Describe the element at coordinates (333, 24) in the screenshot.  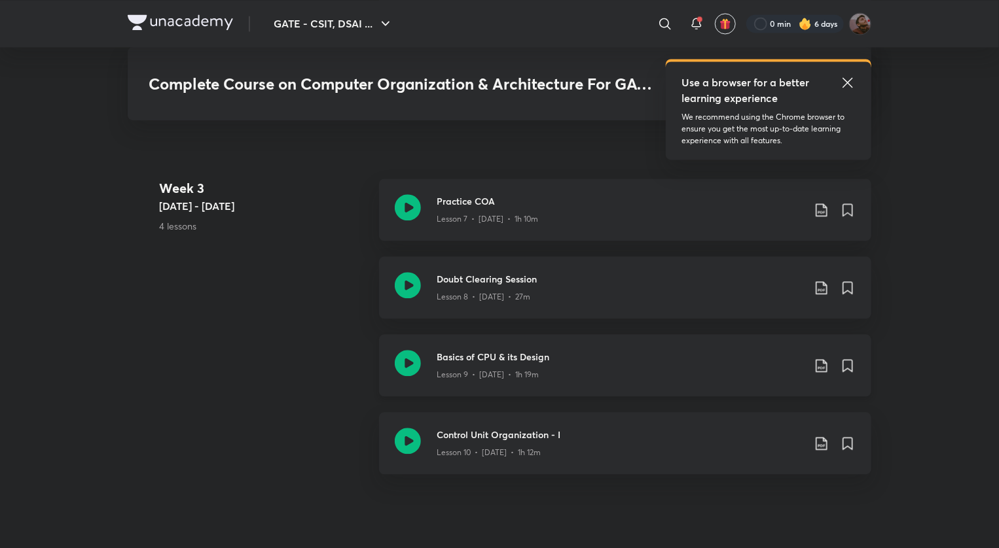
I see `button: GATE - CSIT, DSAI ...` at that location.